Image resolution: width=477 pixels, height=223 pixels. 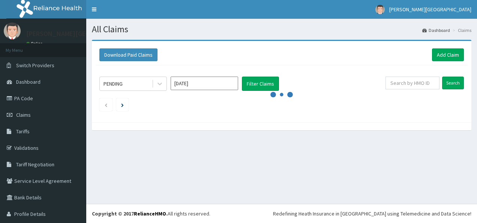 What do you see at coordinates (412, 83) in the screenshot?
I see `input: Search by HMO ID` at bounding box center [412, 83].